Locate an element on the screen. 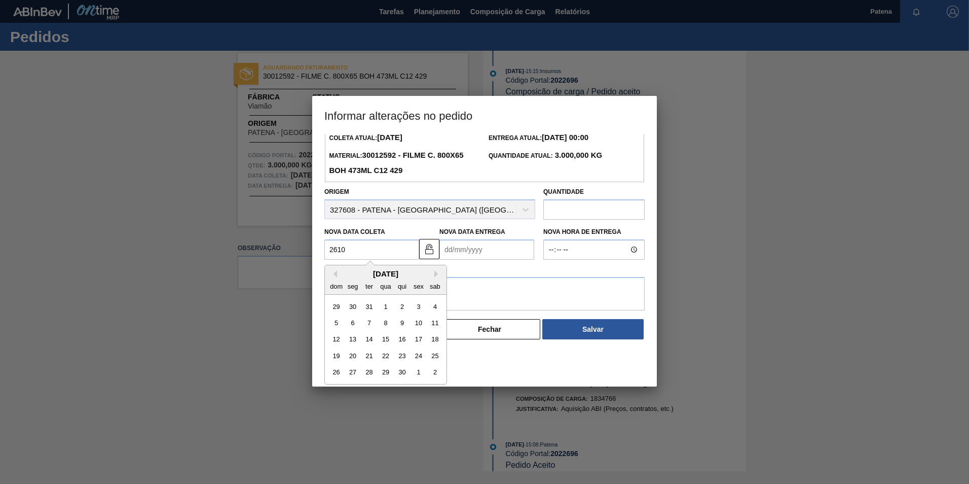 This screenshot has height=484, width=969. strong: 30012592 - FILME C. 800X65 BOH 473ML C12 429 is located at coordinates (396, 162).